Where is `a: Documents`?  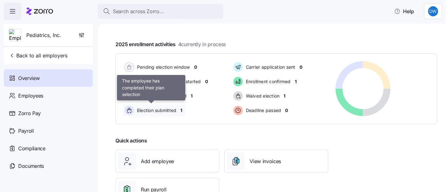 a: Documents is located at coordinates (48, 166).